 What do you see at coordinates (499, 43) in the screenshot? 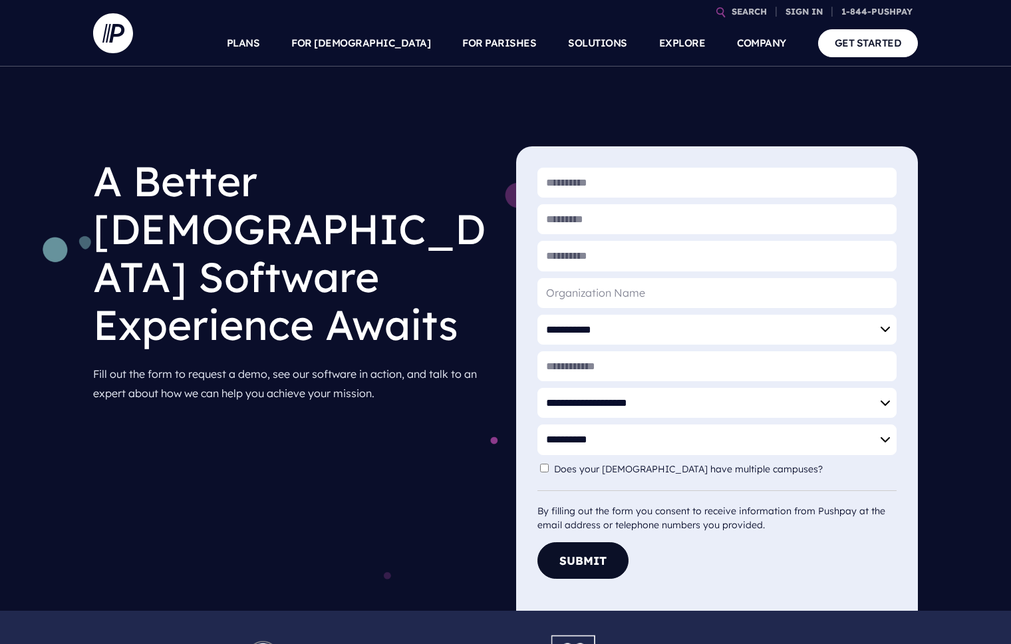
I see `a: FOR PARISHES` at bounding box center [499, 43].